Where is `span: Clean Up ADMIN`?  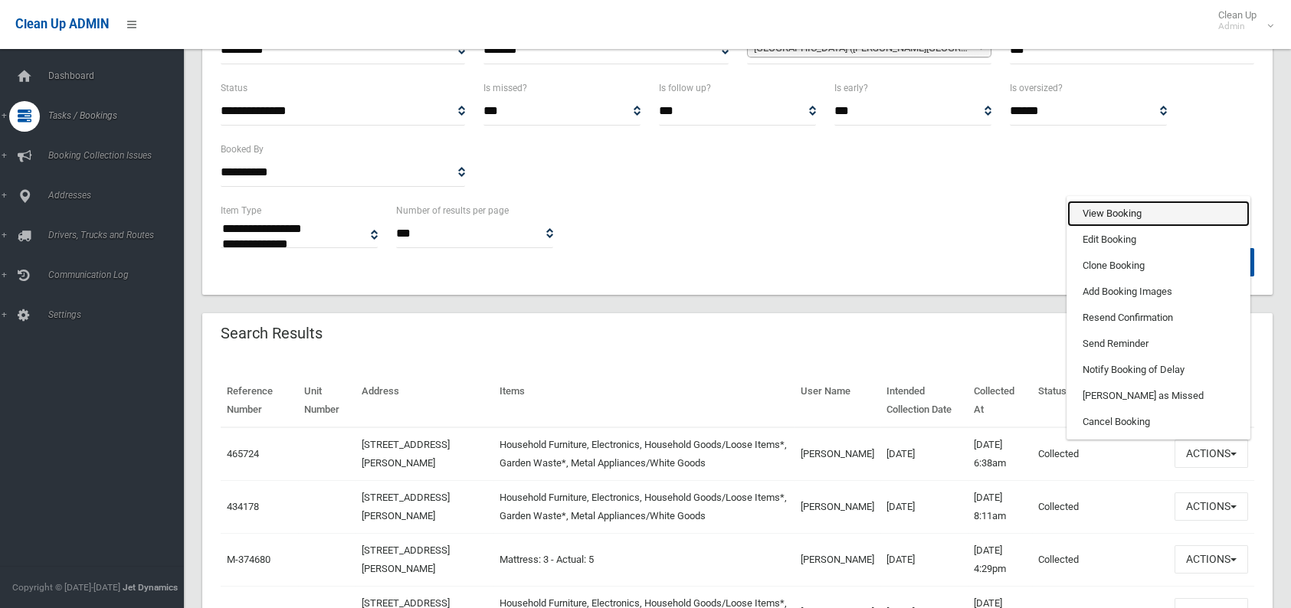
span: Clean Up ADMIN is located at coordinates (62, 24).